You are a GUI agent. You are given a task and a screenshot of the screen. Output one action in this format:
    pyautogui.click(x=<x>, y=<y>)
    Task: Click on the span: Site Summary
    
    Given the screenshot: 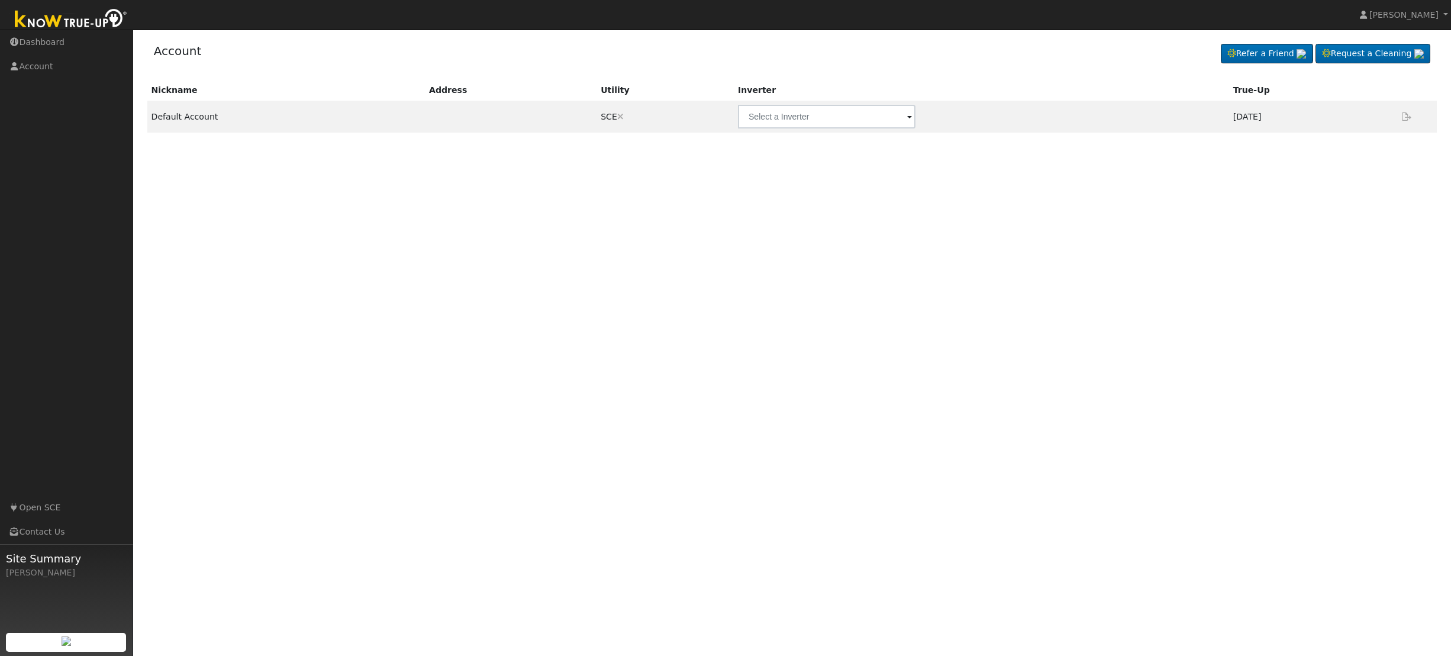 What is the action you would take?
    pyautogui.click(x=66, y=558)
    